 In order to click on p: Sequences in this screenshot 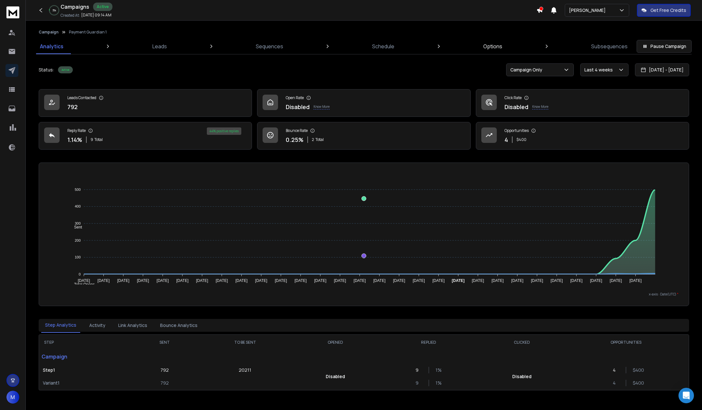, I will do `click(269, 46)`.